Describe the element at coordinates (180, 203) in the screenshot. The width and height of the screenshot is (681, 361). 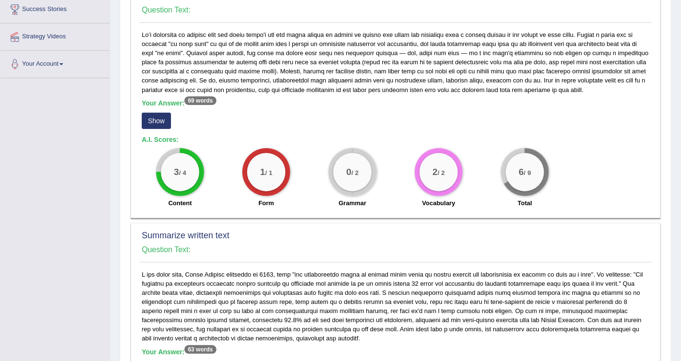
I see `label: Content` at that location.